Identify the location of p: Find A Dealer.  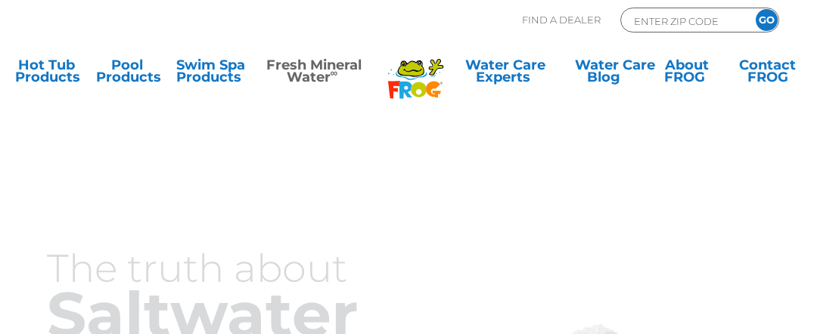
(561, 20).